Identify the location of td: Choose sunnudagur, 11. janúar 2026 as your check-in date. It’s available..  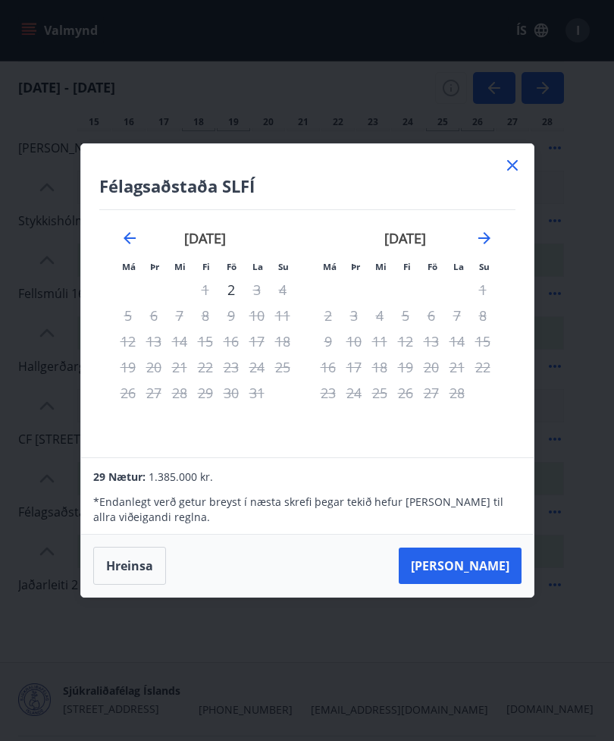
(283, 316).